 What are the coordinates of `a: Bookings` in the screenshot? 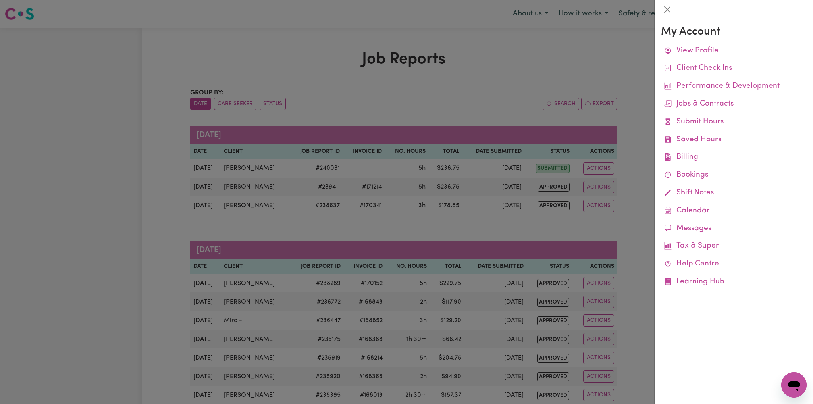 It's located at (734, 175).